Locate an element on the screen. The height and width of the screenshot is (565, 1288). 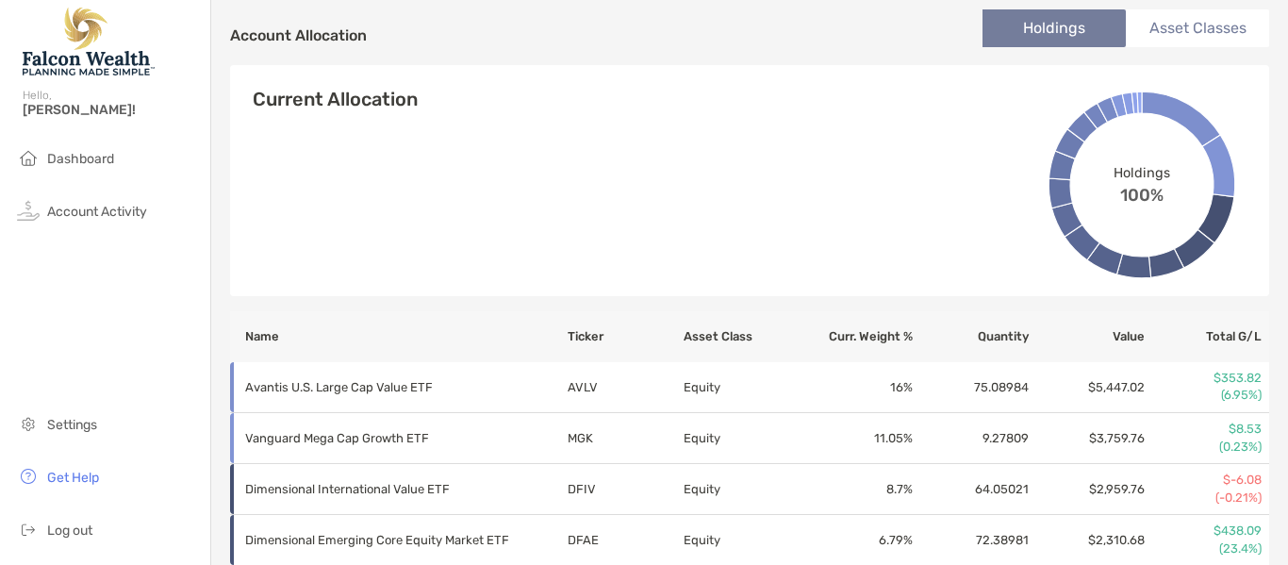
span: Get Help is located at coordinates (73, 477).